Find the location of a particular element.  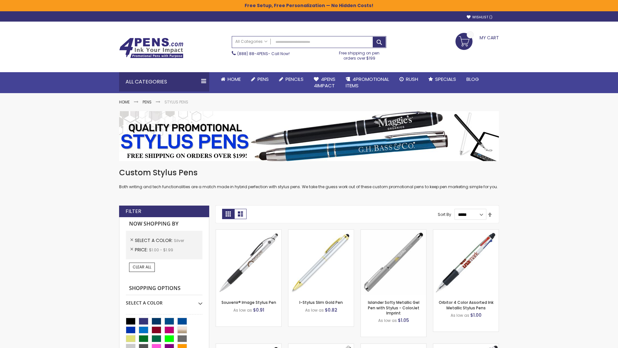

span: Specials is located at coordinates (445, 79).